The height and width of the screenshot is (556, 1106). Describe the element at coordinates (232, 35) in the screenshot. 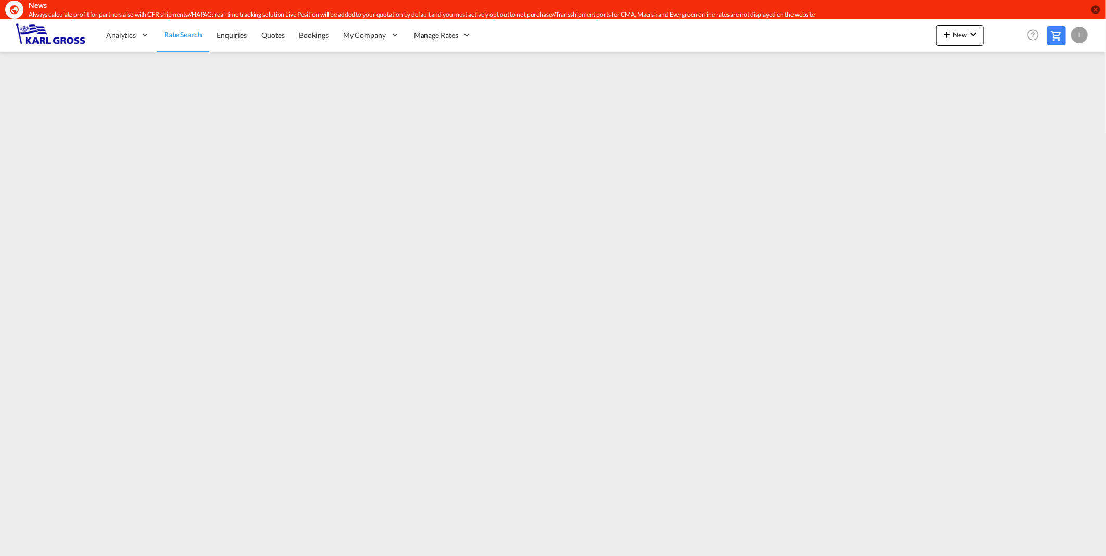

I see `span: Enquiries` at that location.